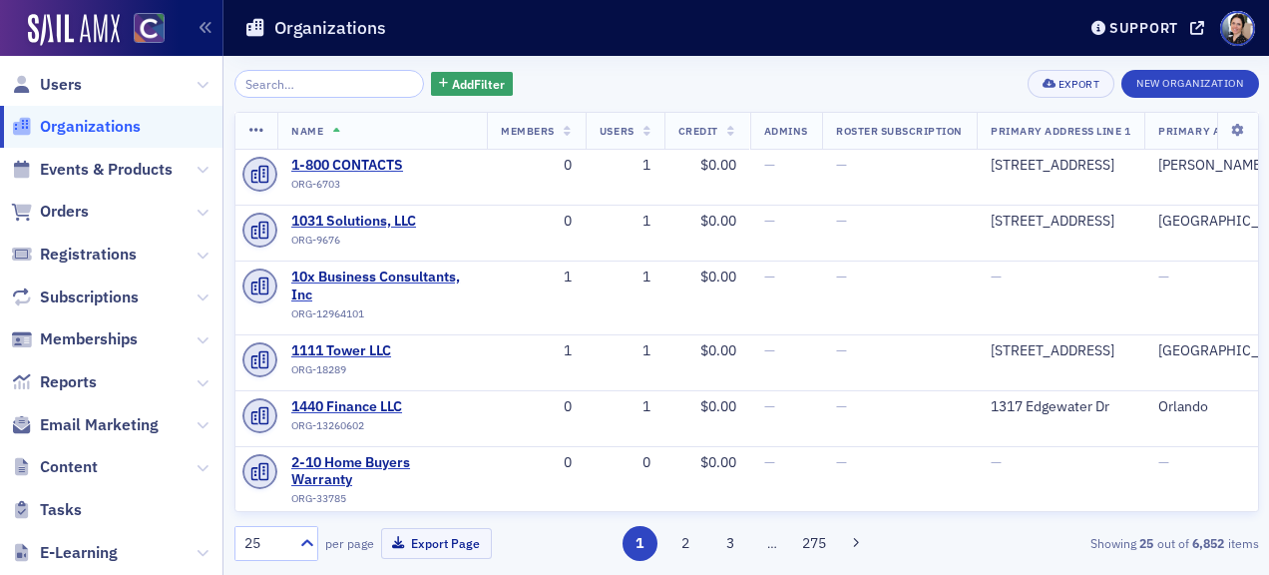 The width and height of the screenshot is (1269, 575). What do you see at coordinates (382, 471) in the screenshot?
I see `a: 2-10 Home Buyers Warranty` at bounding box center [382, 471].